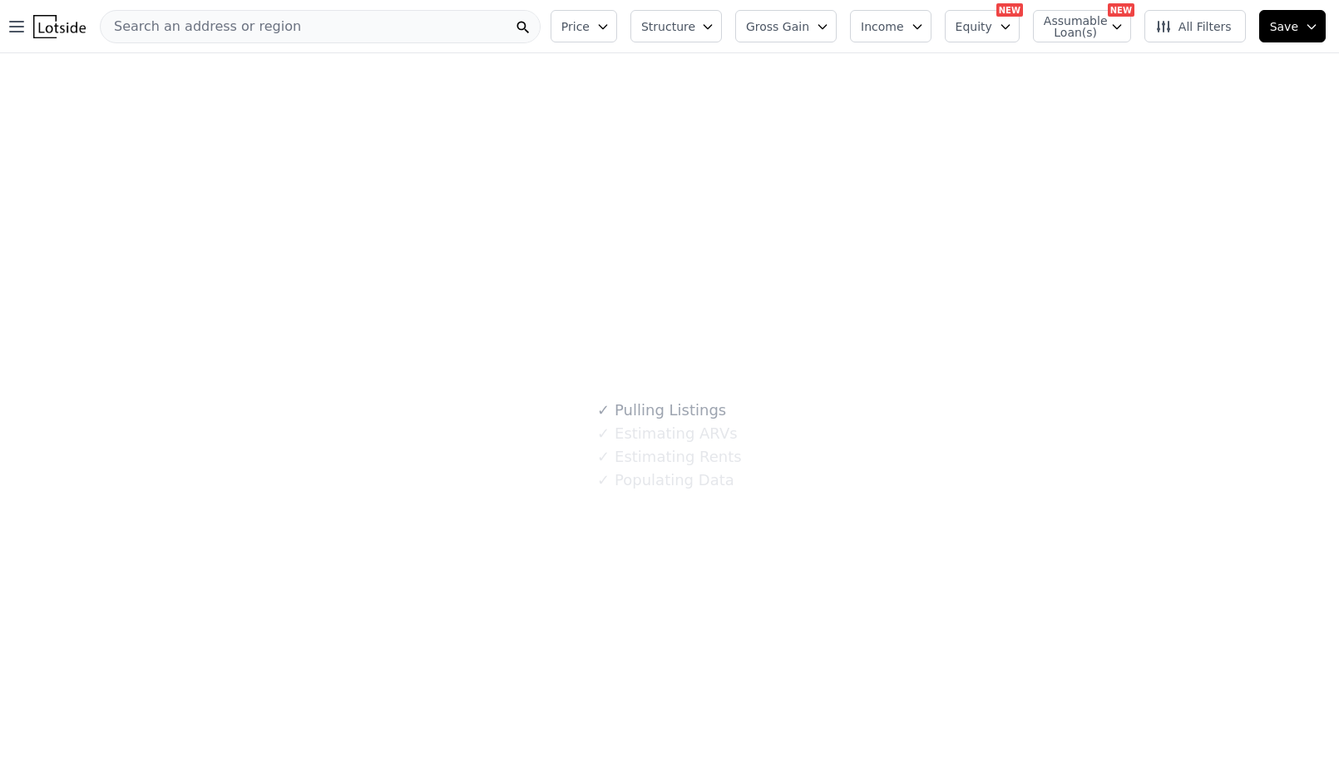 The height and width of the screenshot is (784, 1339). I want to click on span: Save, so click(1284, 27).